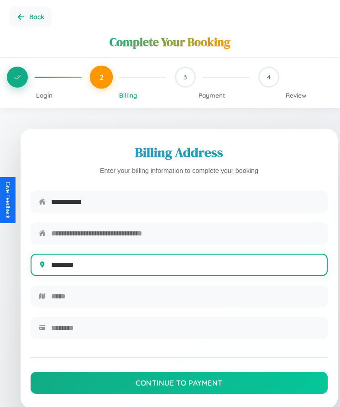 This screenshot has width=340, height=407. Describe the element at coordinates (44, 95) in the screenshot. I see `span: Login` at that location.